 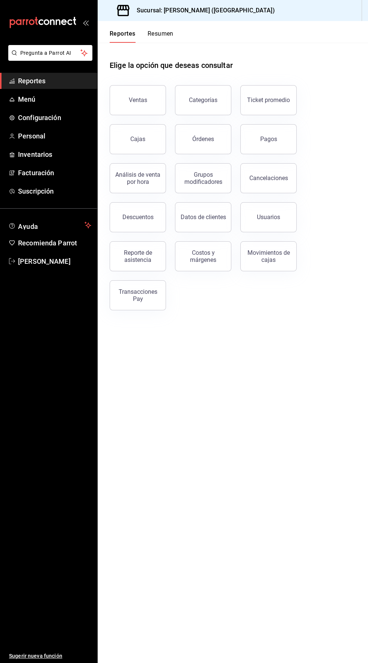 I want to click on div: Descuentos, so click(x=138, y=217).